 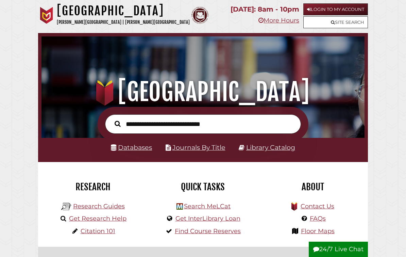 I want to click on a: Databases, so click(x=131, y=147).